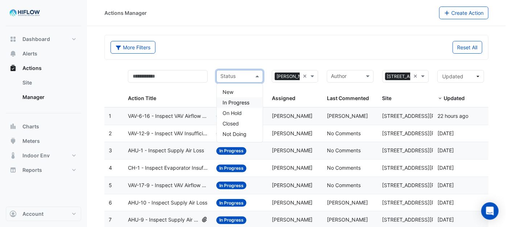 The image size is (506, 227). What do you see at coordinates (387, 98) in the screenshot?
I see `span: Site` at bounding box center [387, 98].